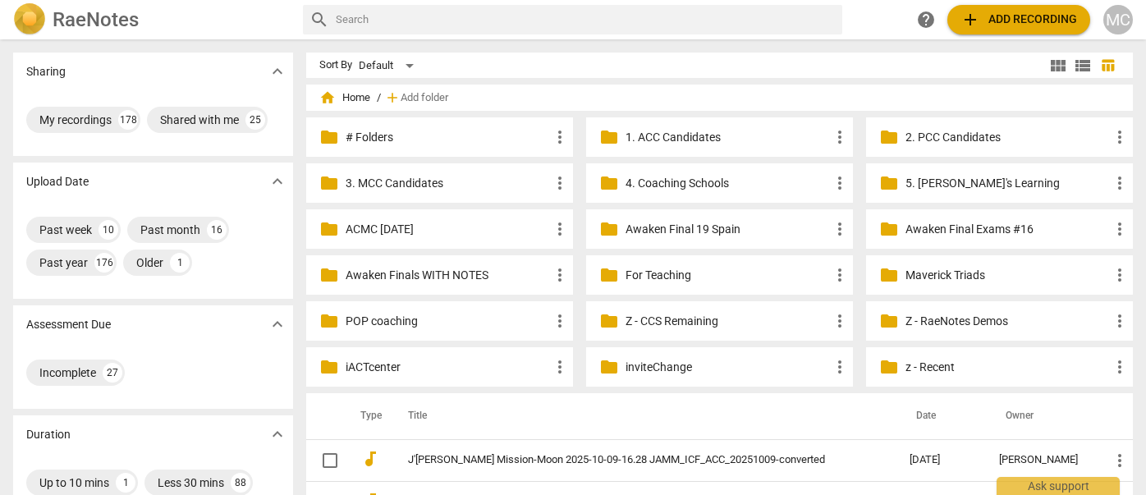  What do you see at coordinates (46, 71) in the screenshot?
I see `p: Sharing` at bounding box center [46, 71].